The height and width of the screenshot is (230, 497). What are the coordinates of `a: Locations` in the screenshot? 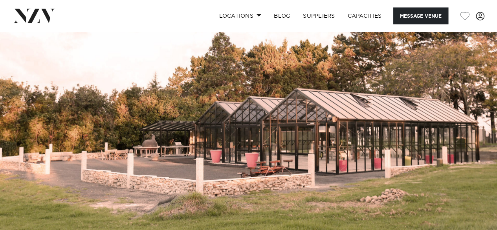 It's located at (240, 16).